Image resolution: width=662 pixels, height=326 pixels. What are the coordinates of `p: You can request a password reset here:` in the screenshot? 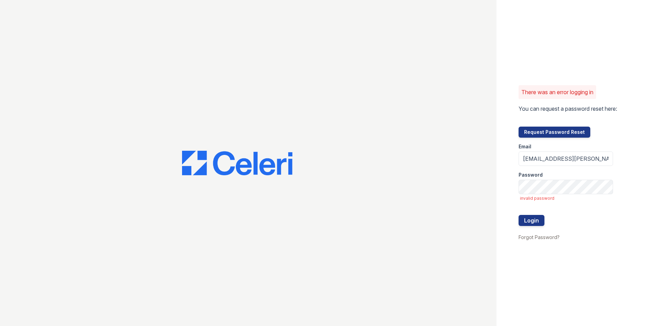 It's located at (568, 109).